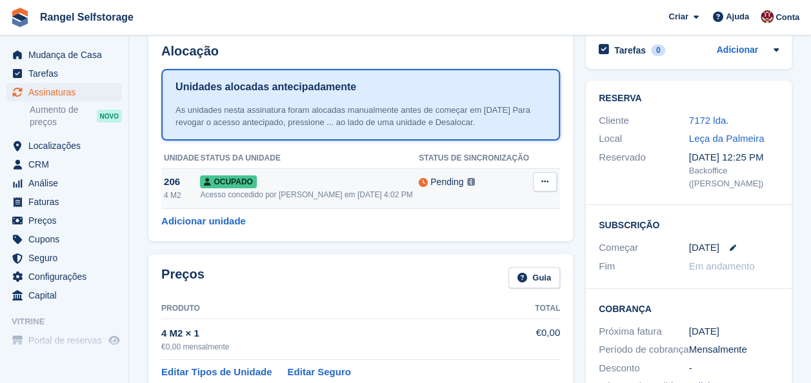 Image resolution: width=811 pixels, height=383 pixels. What do you see at coordinates (678, 17) in the screenshot?
I see `span: Criar` at bounding box center [678, 17].